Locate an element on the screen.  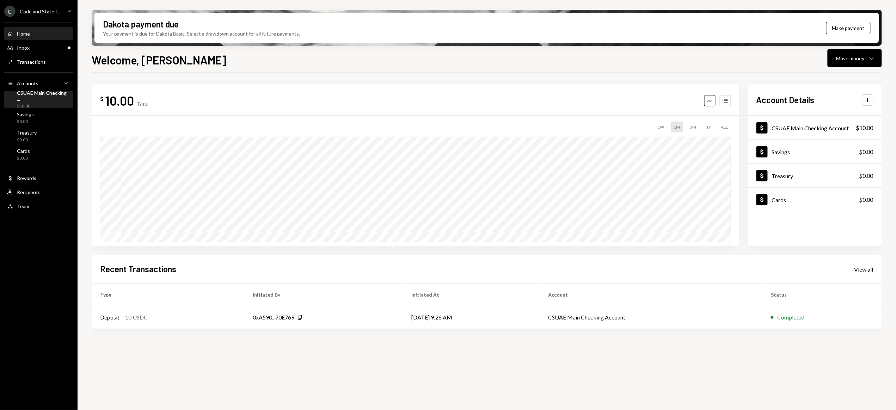
a: Accounts is located at coordinates (39, 83).